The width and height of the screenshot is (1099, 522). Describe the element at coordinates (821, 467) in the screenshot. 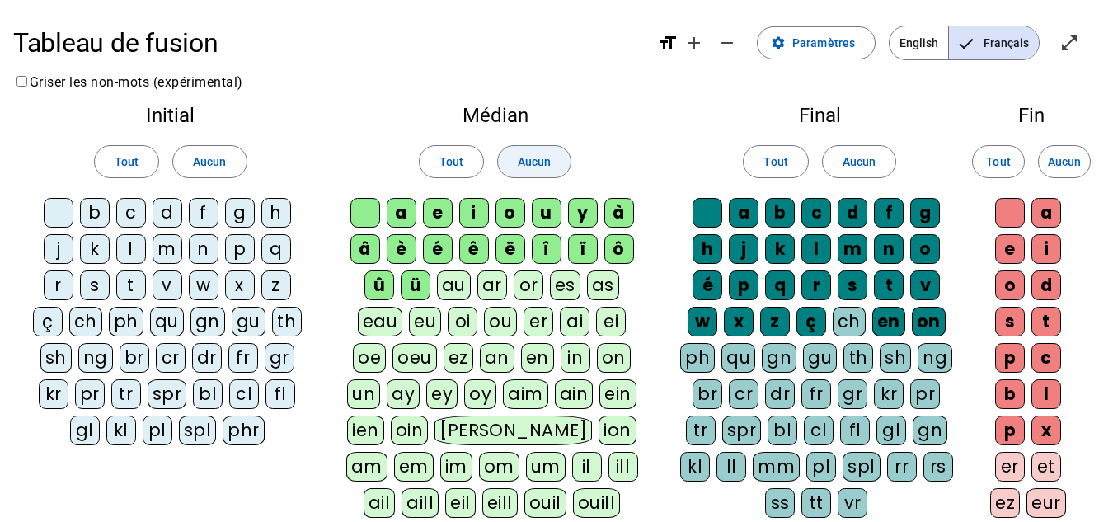

I see `div: pl` at that location.